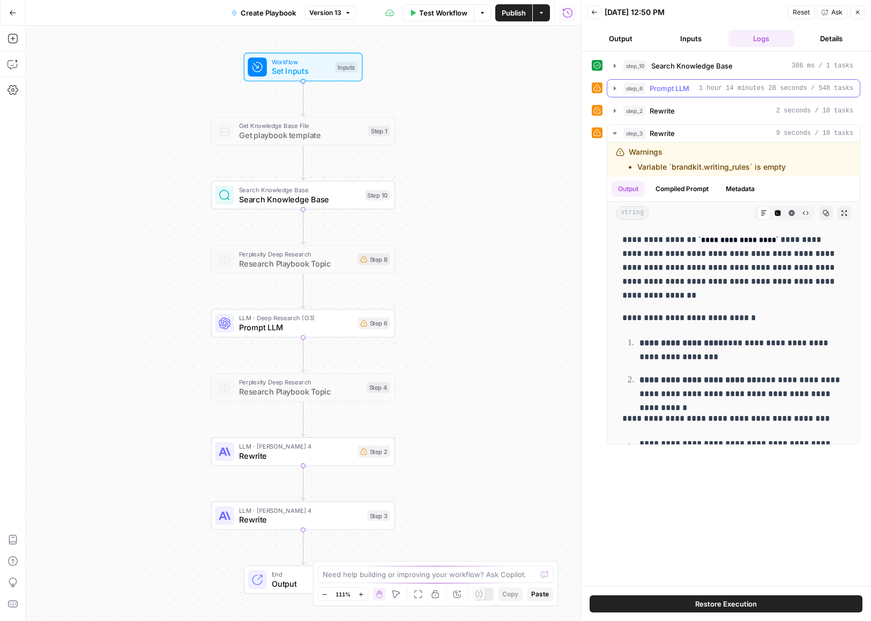 This screenshot has width=871, height=621. Describe the element at coordinates (303, 483) in the screenshot. I see `g: Edge from step_2 to step_3` at that location.